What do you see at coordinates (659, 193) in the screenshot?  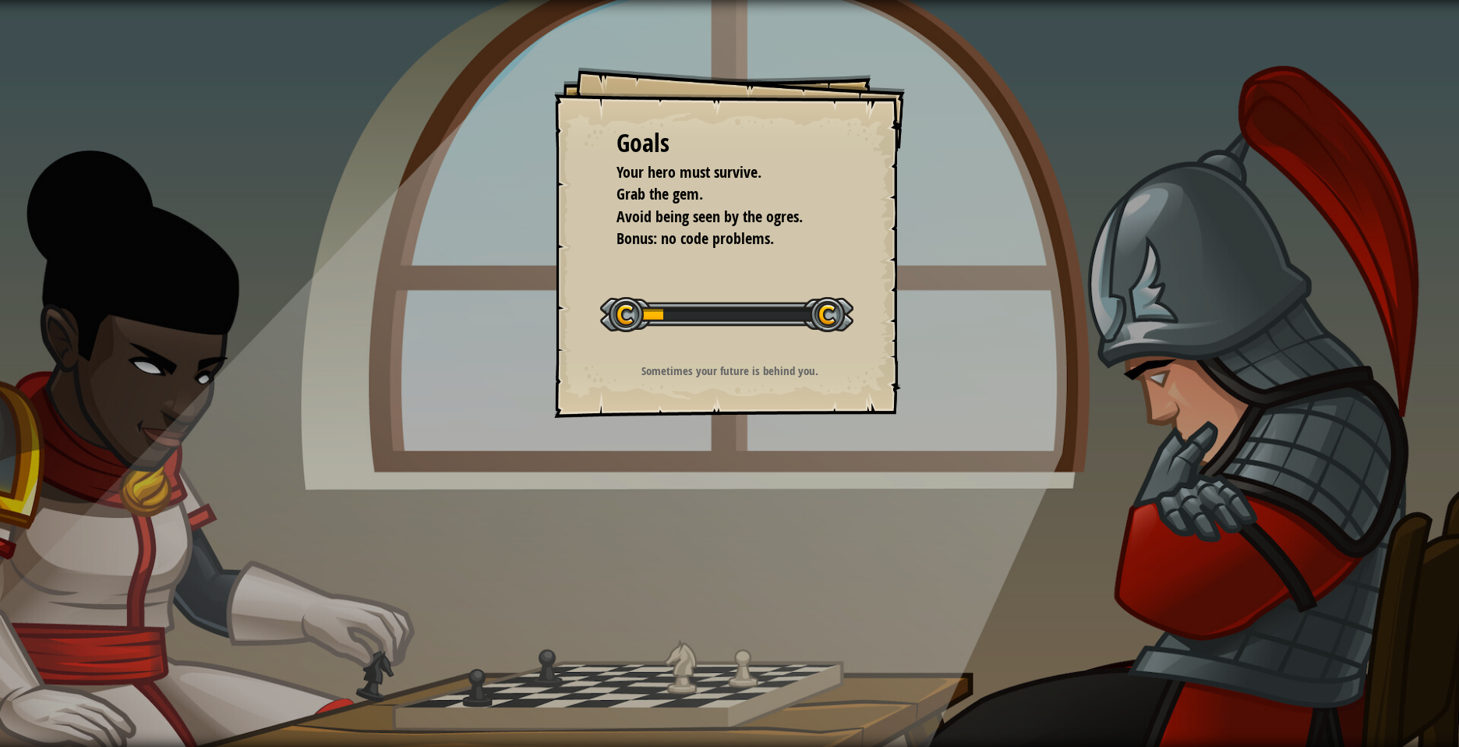 I see `span: Grab the gem.` at bounding box center [659, 193].